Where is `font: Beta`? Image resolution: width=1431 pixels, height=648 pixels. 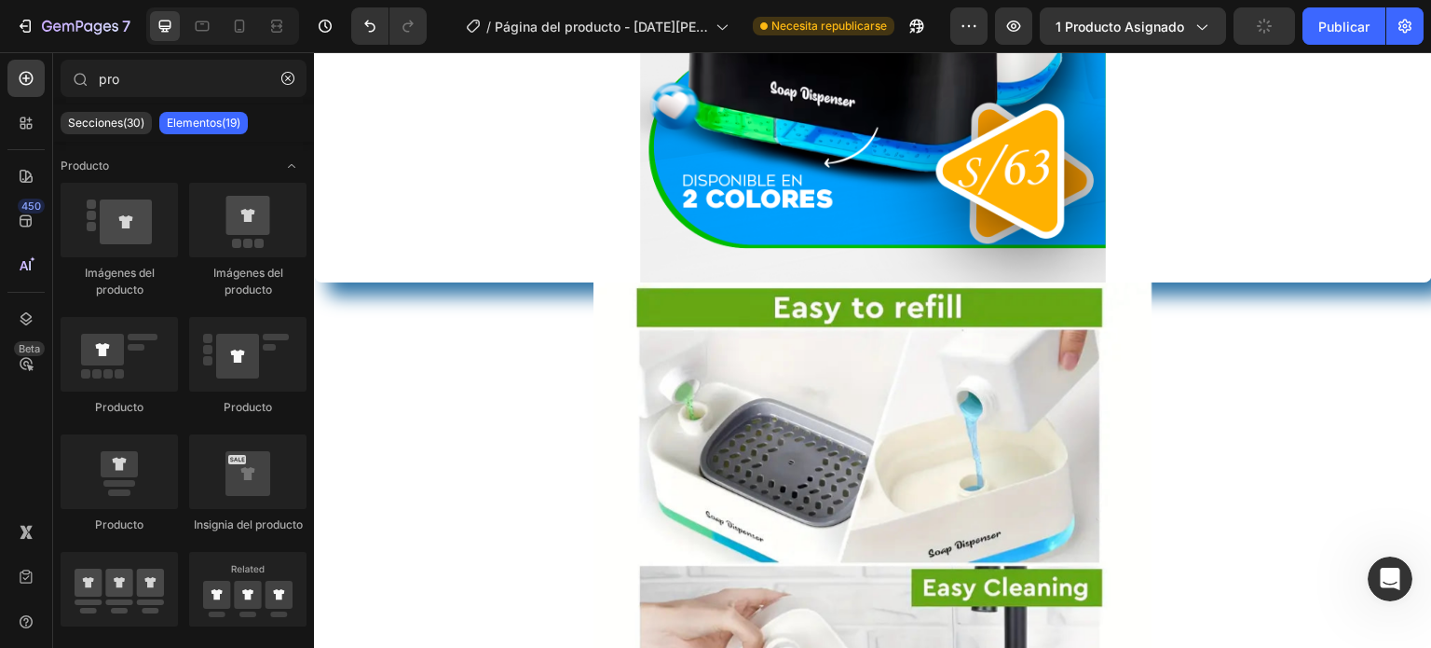
font: Beta is located at coordinates (29, 348).